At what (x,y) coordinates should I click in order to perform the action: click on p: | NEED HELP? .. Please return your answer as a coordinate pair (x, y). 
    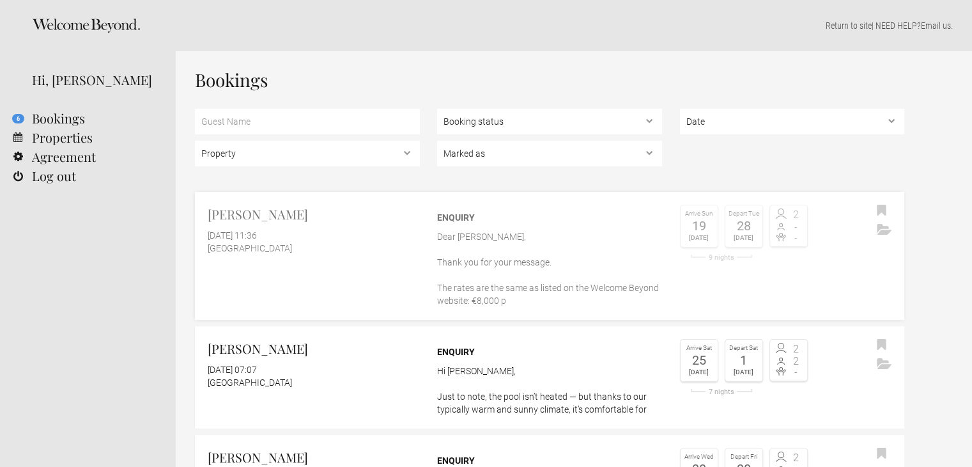
    Looking at the image, I should click on (574, 26).